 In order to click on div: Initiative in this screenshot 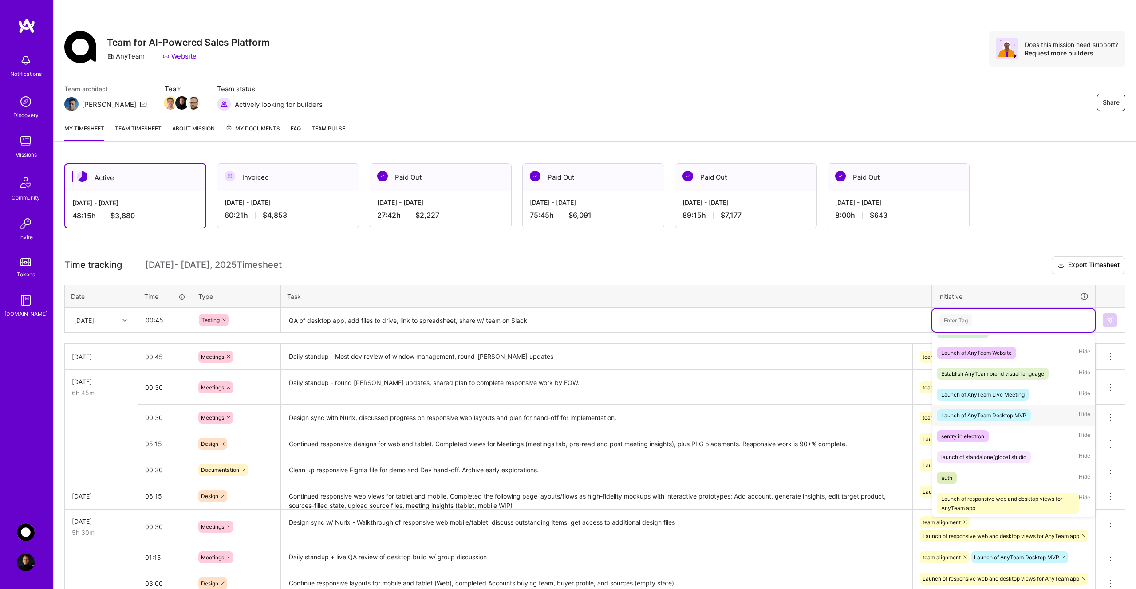, I will do `click(1014, 297)`.